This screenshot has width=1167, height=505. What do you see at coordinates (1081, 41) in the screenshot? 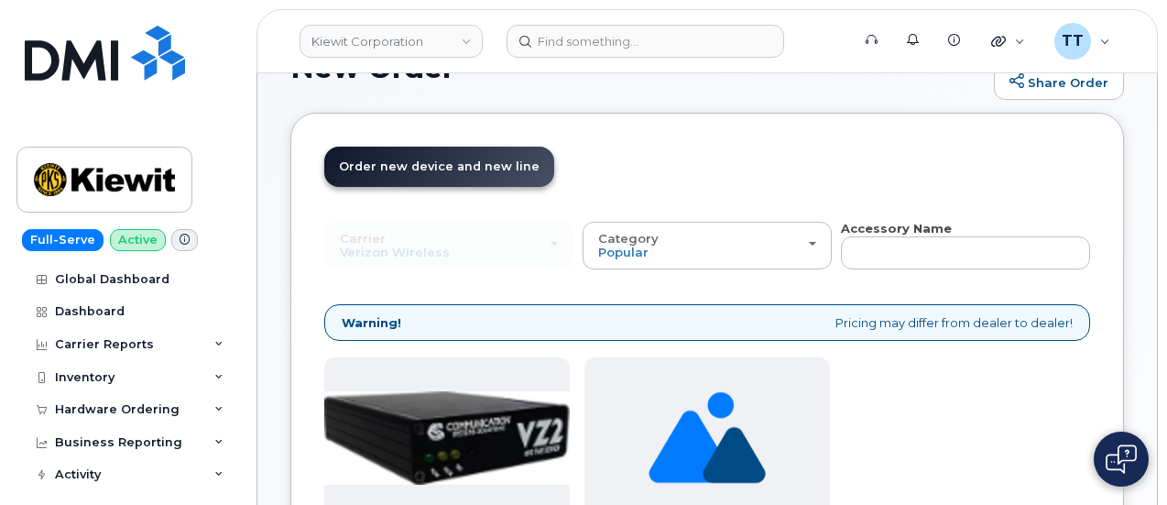
I see `div: Travis Tedesco` at bounding box center [1081, 41].